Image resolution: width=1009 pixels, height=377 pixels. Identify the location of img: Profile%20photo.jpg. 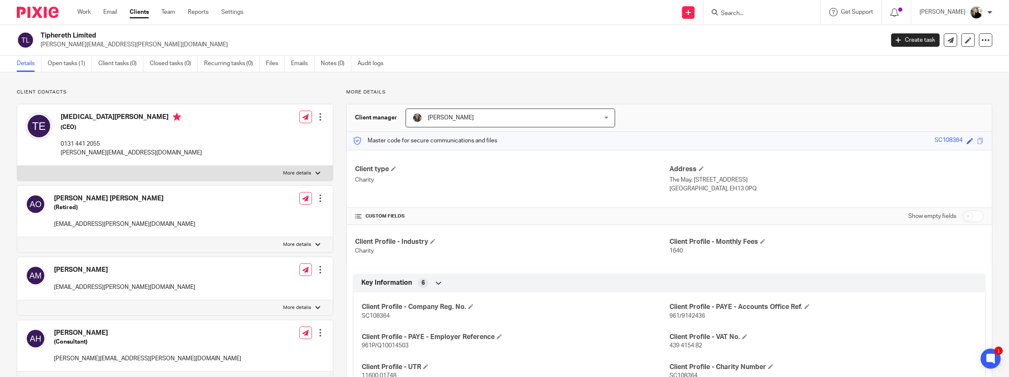
(417, 118).